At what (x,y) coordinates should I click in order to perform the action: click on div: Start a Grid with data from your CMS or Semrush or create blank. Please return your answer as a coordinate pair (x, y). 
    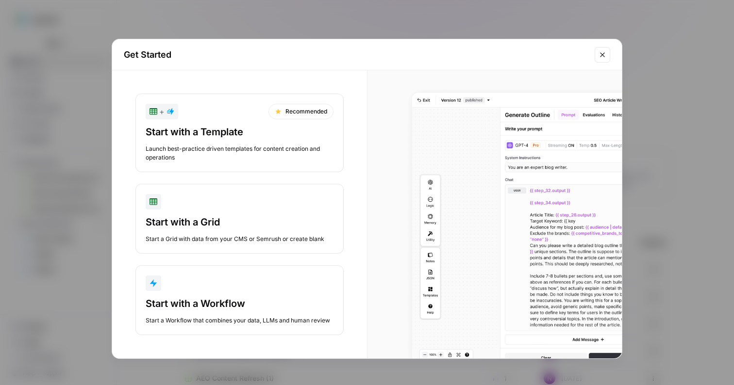
    Looking at the image, I should click on (239, 239).